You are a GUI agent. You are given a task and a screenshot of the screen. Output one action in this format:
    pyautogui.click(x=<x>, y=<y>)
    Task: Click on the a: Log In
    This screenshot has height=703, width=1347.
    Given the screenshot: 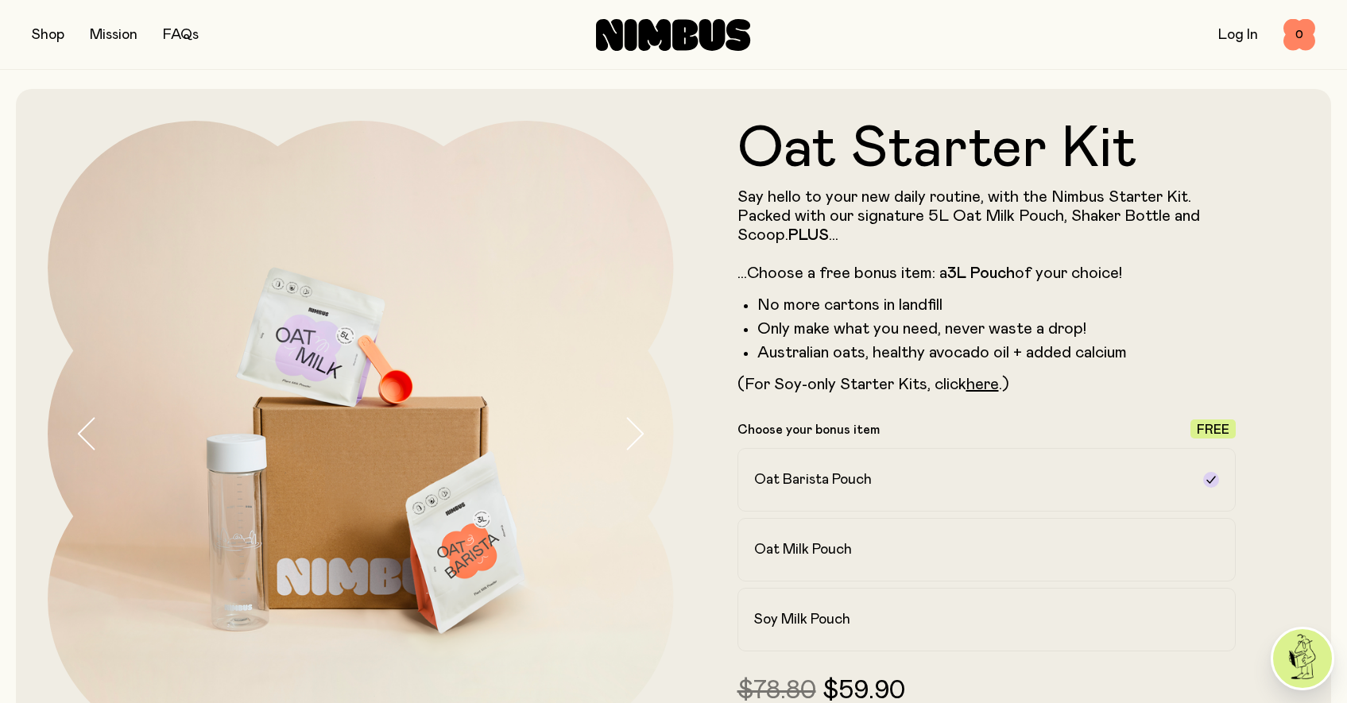 What is the action you would take?
    pyautogui.click(x=1238, y=35)
    